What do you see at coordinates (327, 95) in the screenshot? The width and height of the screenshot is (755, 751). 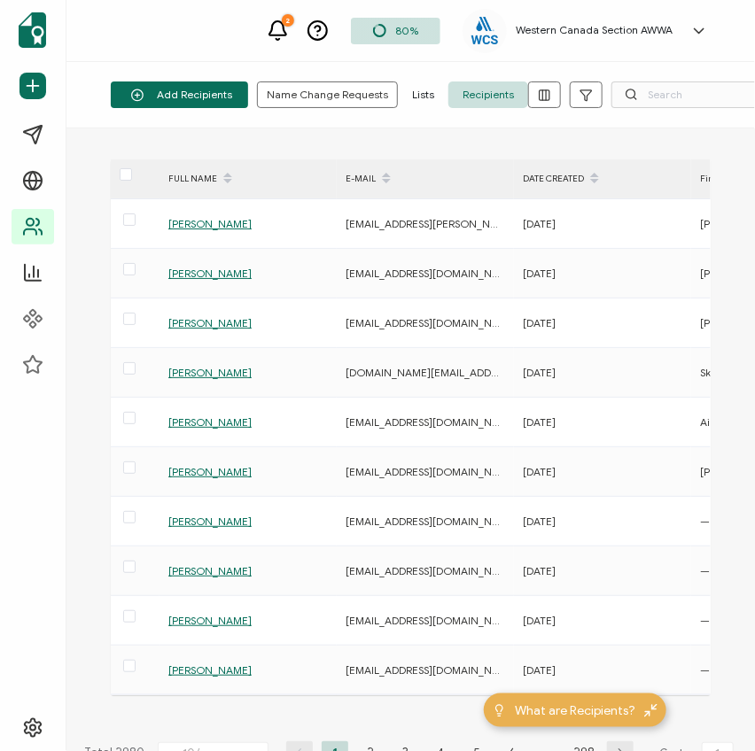 I see `button: Name Change Requests` at bounding box center [327, 95].